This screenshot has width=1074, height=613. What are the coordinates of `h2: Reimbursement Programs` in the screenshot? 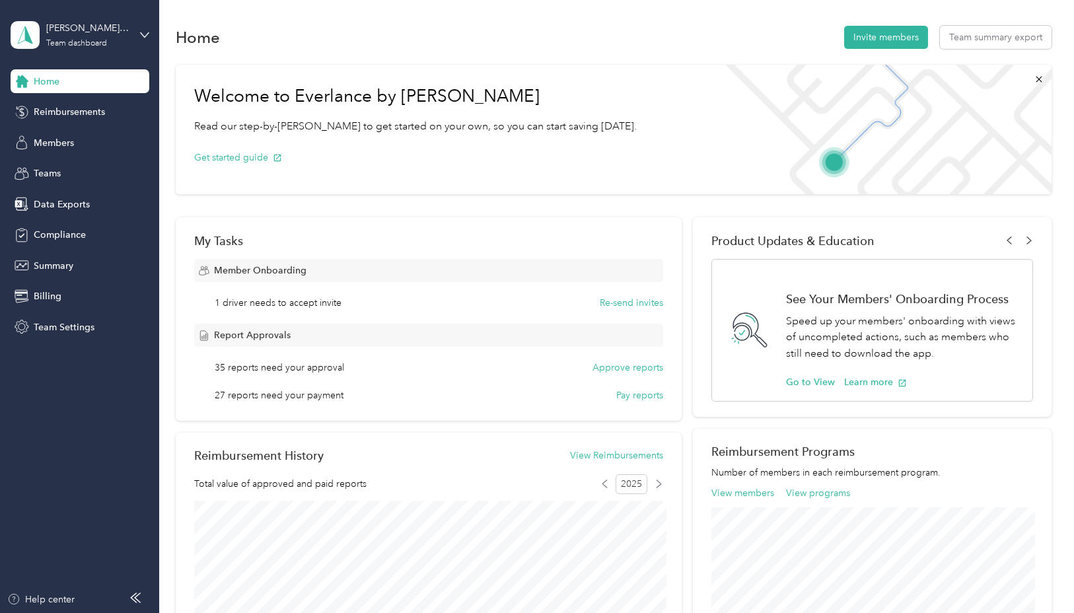 It's located at (872, 451).